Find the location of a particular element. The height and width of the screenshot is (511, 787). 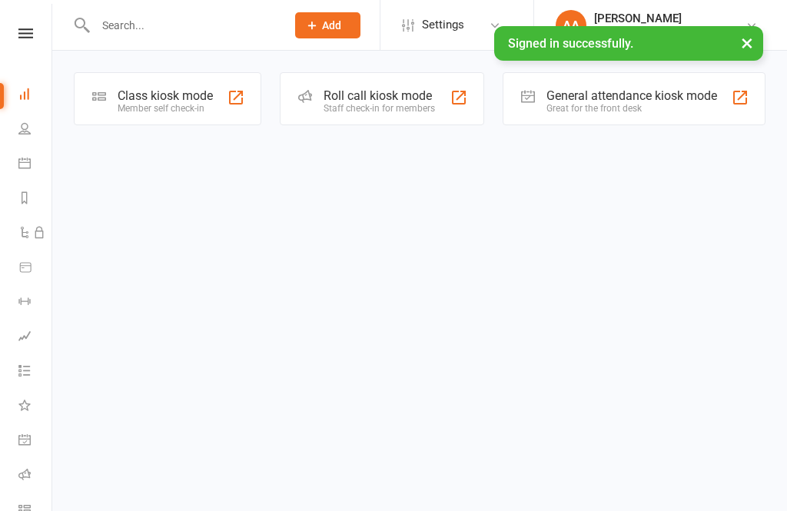

span: Signed in successfully. is located at coordinates (570, 43).